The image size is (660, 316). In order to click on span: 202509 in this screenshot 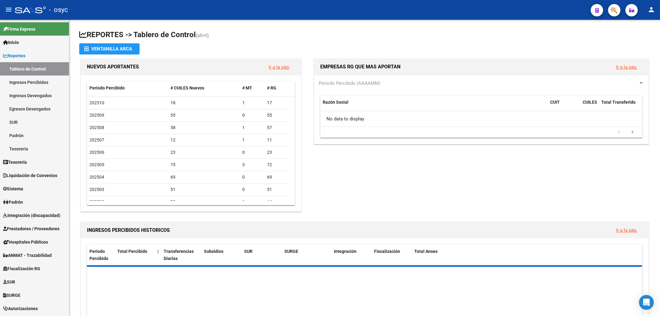, I will do `click(97, 115)`.